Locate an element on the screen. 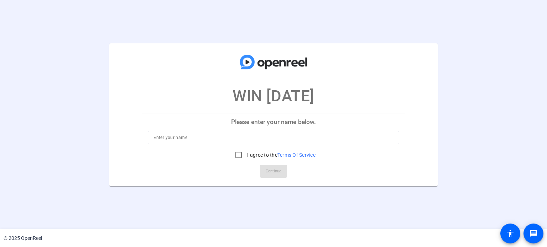 This screenshot has width=547, height=247. label: I agree to the is located at coordinates (281, 155).